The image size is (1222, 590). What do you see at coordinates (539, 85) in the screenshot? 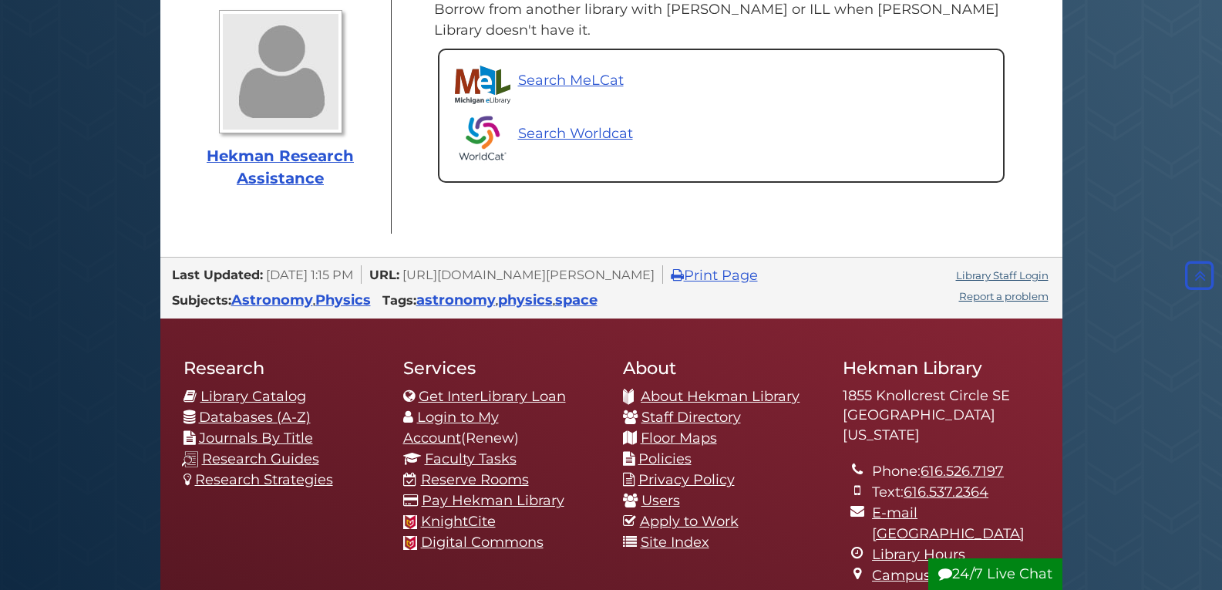
I see `a: Search MeLCat` at bounding box center [539, 85].